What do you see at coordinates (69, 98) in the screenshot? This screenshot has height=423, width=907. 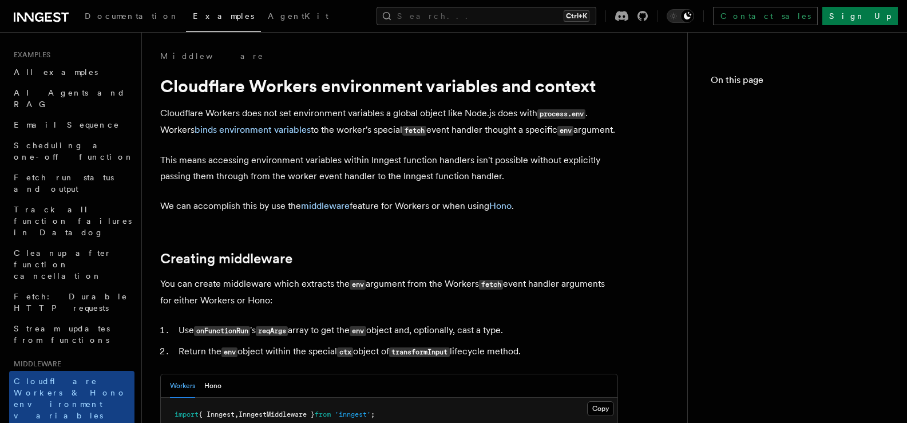 I see `span: AI Agents and RAG` at bounding box center [69, 98].